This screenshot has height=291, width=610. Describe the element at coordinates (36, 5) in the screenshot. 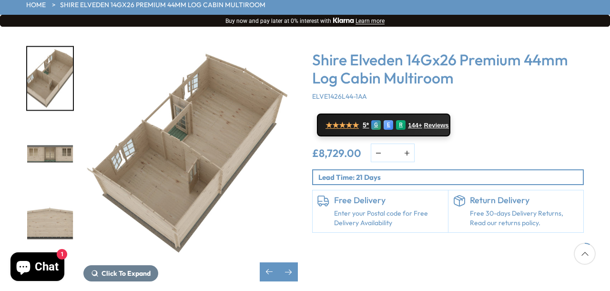

I see `a: HOME` at that location.